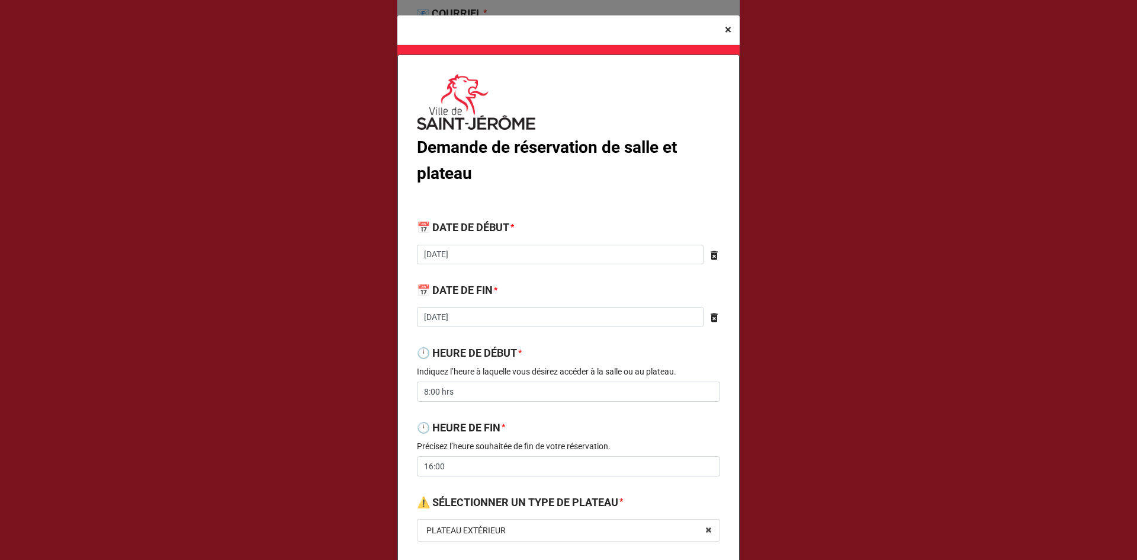 This screenshot has height=560, width=1137. Describe the element at coordinates (476, 102) in the screenshot. I see `img: user-attachments%2Flegacy%2Fextension-attachments%2FFrTrNzWxQR%2FLogo%20Saint-Jerome.png` at that location.